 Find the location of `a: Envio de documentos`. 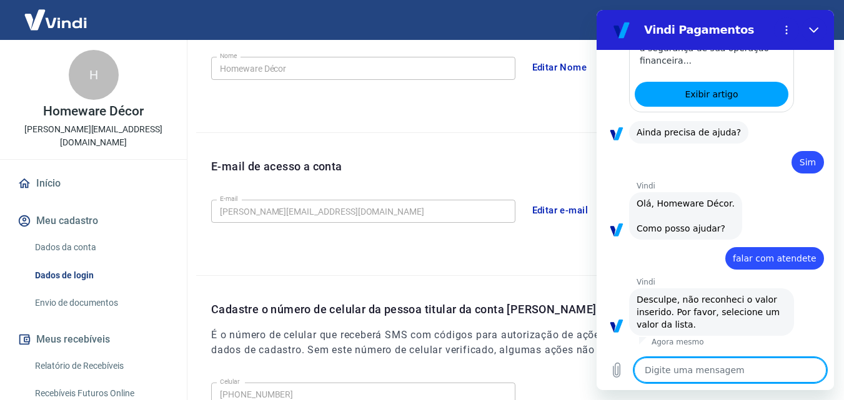

a: Envio de documentos is located at coordinates (101, 303).